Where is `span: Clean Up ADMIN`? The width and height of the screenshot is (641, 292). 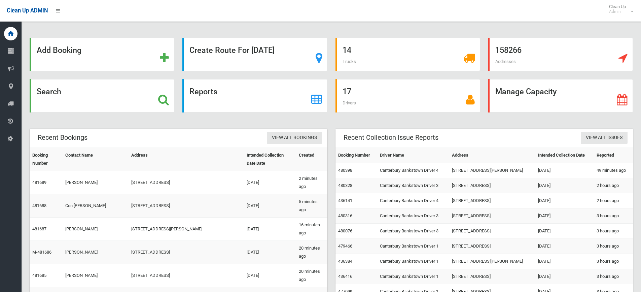
span: Clean Up ADMIN is located at coordinates (27, 10).